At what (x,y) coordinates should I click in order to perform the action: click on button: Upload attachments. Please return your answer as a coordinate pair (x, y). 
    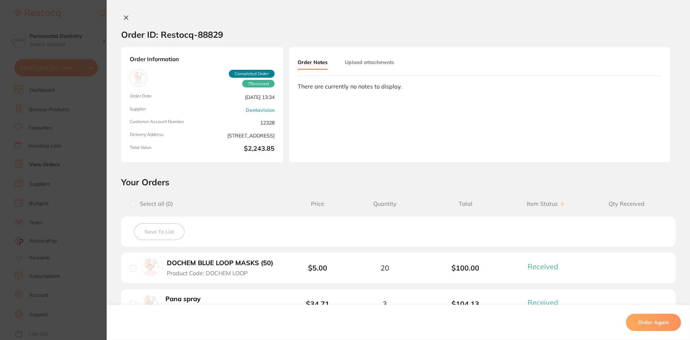
    Looking at the image, I should click on (369, 62).